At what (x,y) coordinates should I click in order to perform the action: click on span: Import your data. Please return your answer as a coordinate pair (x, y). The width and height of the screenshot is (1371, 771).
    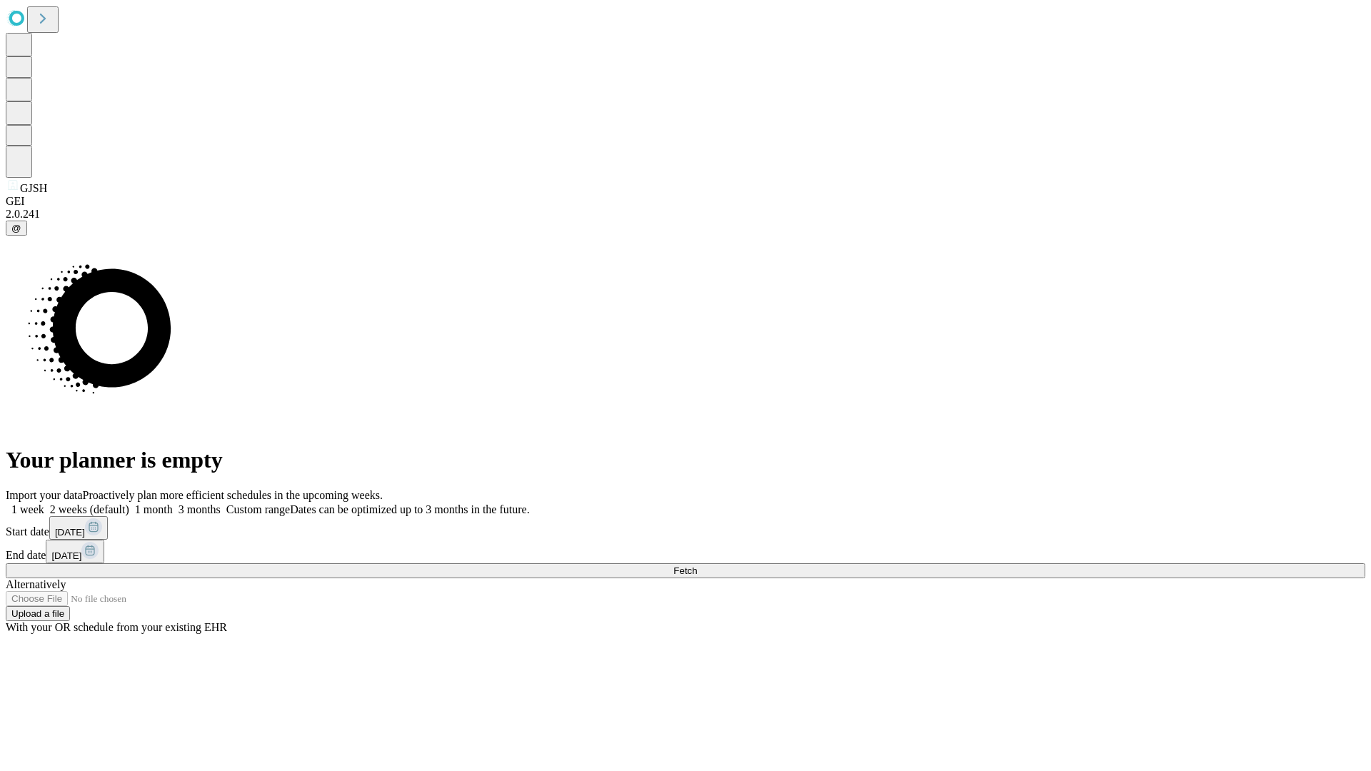
    Looking at the image, I should click on (44, 495).